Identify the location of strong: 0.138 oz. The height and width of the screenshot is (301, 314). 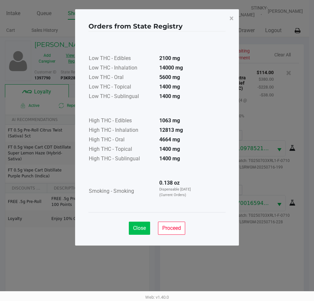
(170, 183).